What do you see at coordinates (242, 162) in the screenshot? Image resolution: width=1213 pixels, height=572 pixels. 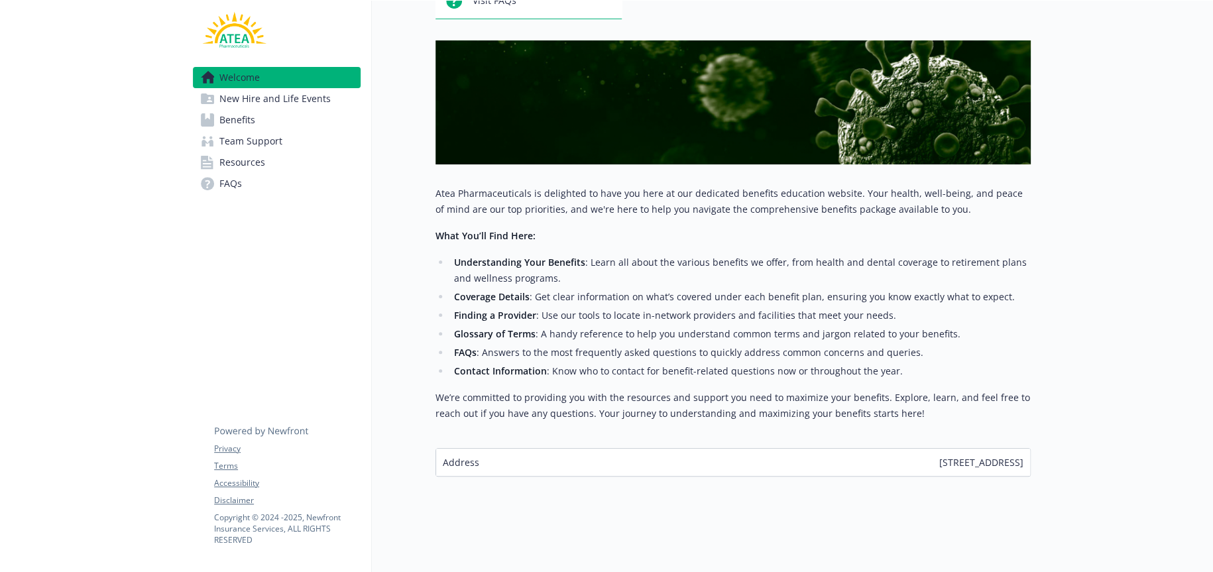 I see `span: Resources` at bounding box center [242, 162].